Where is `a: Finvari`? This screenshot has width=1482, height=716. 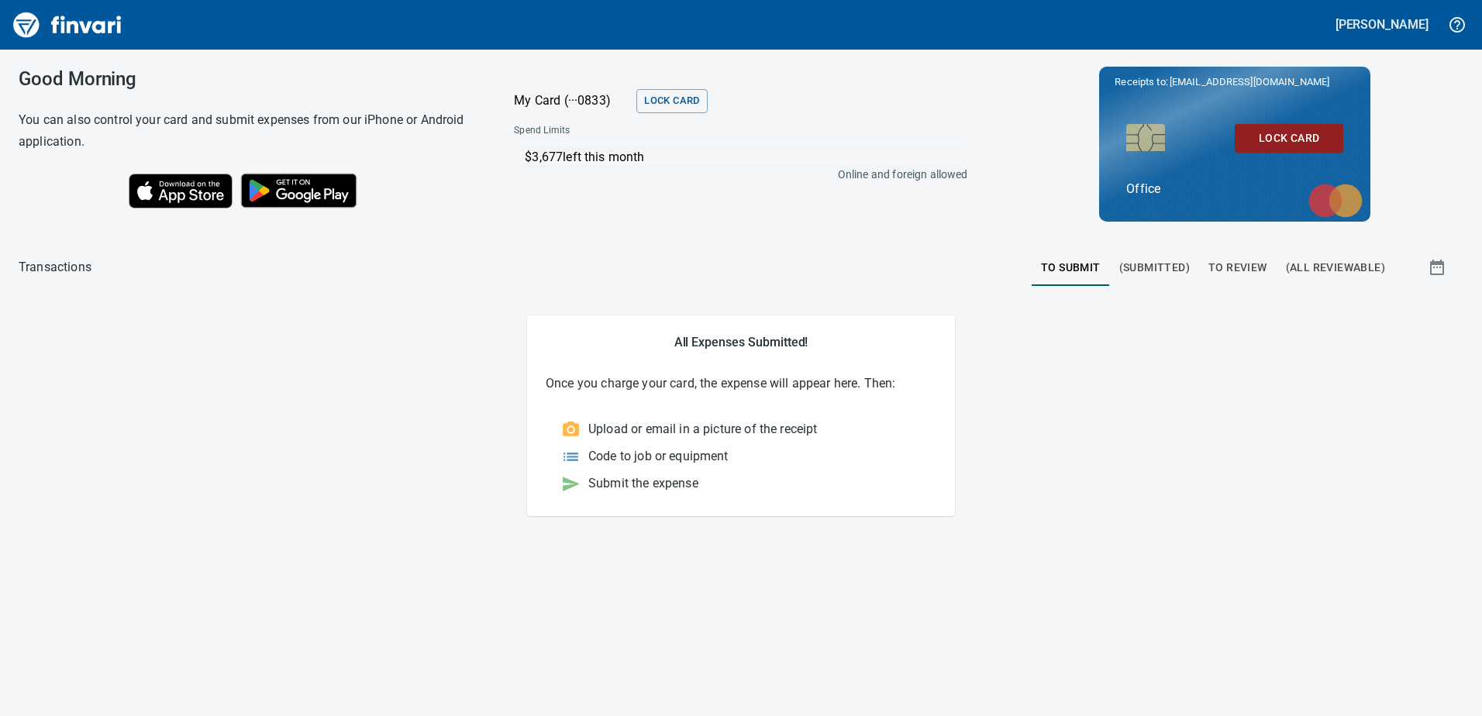 a: Finvari is located at coordinates (67, 25).